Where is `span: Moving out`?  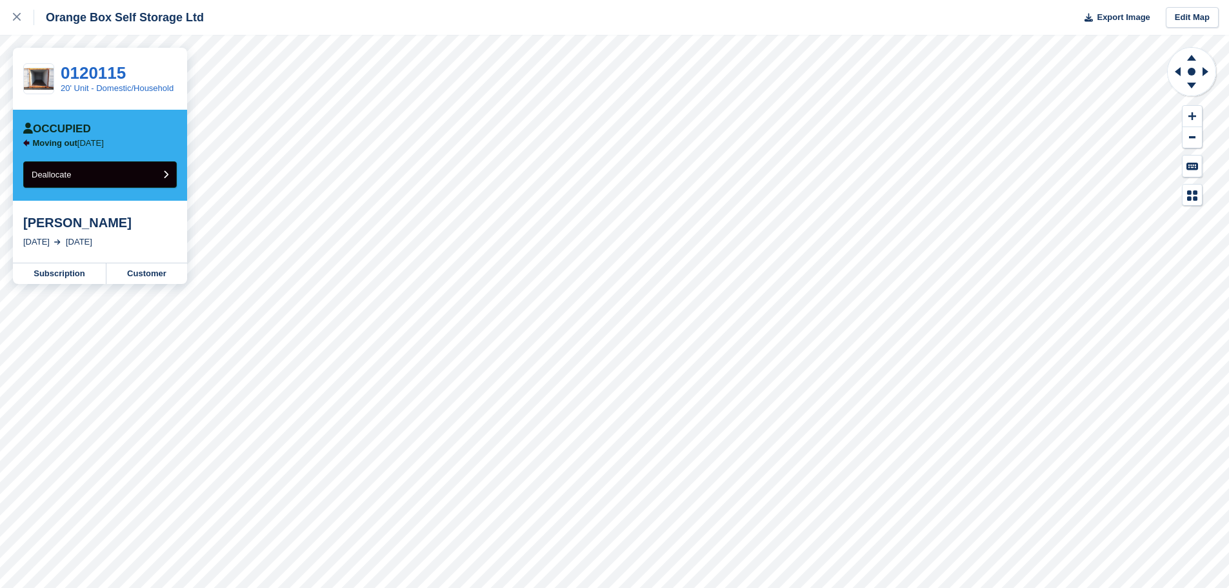 span: Moving out is located at coordinates (55, 143).